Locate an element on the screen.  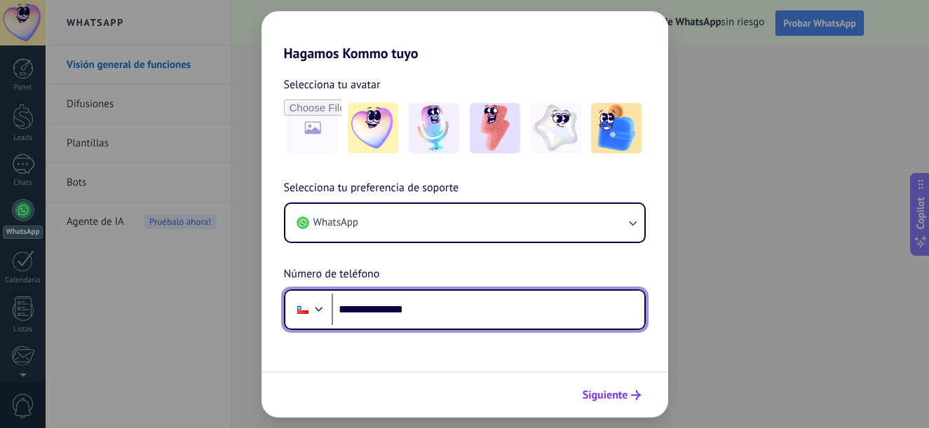
span: Número de teléfono is located at coordinates (332, 275).